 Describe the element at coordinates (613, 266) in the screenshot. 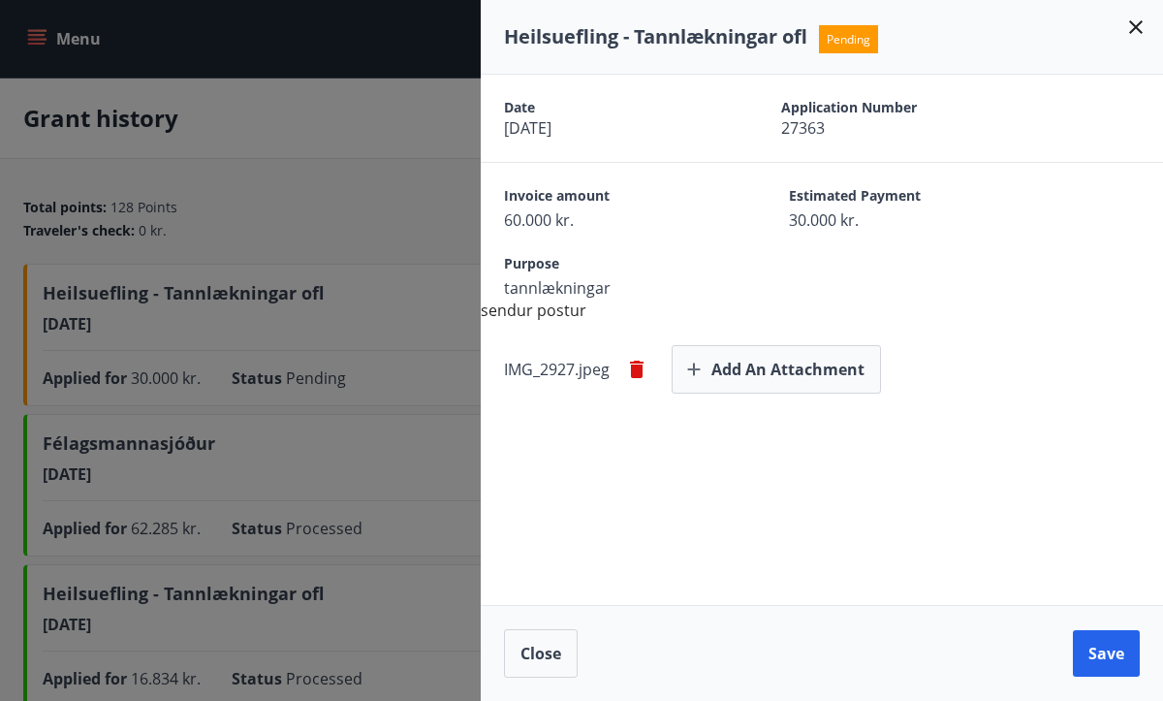

I see `span: Purpose` at that location.